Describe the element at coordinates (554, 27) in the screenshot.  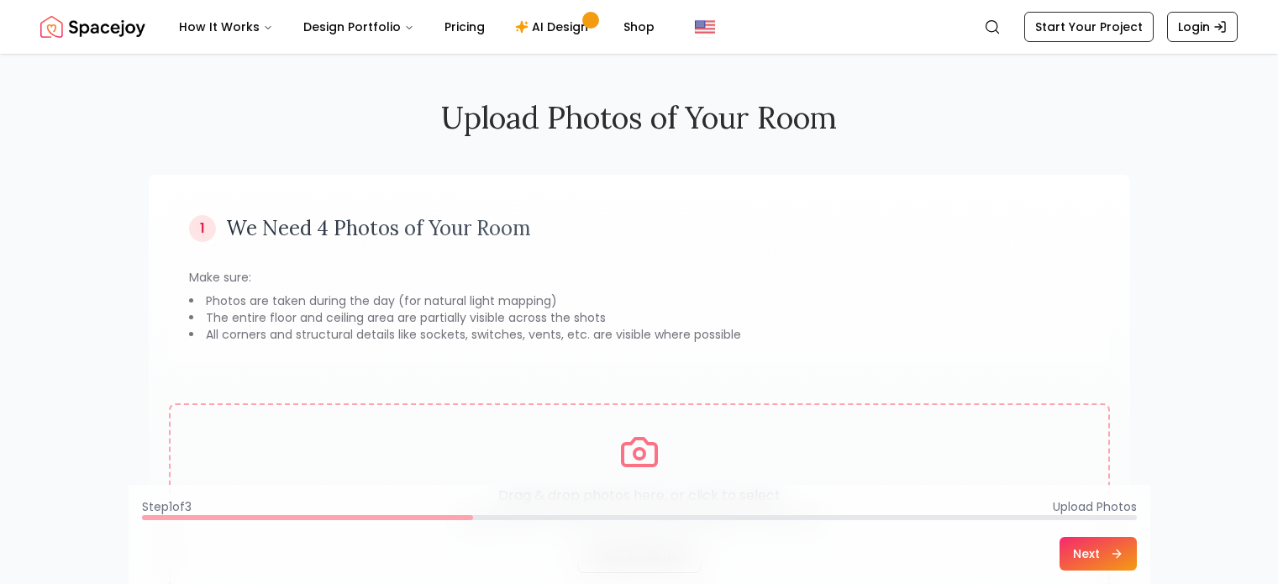
I see `a: AI Design` at that location.